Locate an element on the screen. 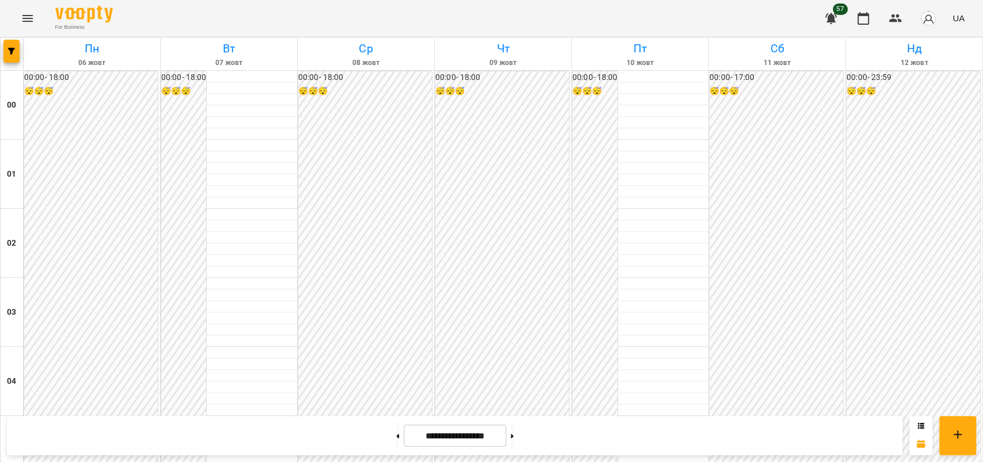  h6: 09 жовт is located at coordinates (503, 63).